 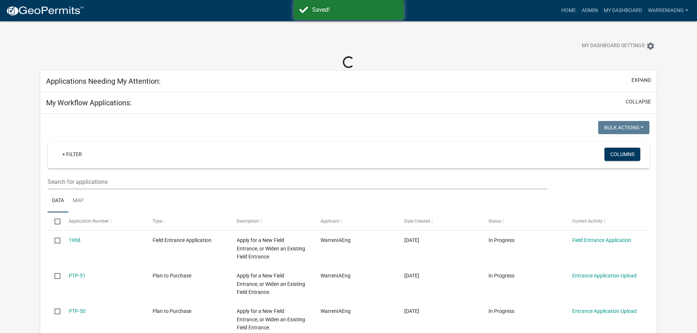 What do you see at coordinates (623, 154) in the screenshot?
I see `button: Columns` at bounding box center [623, 154].